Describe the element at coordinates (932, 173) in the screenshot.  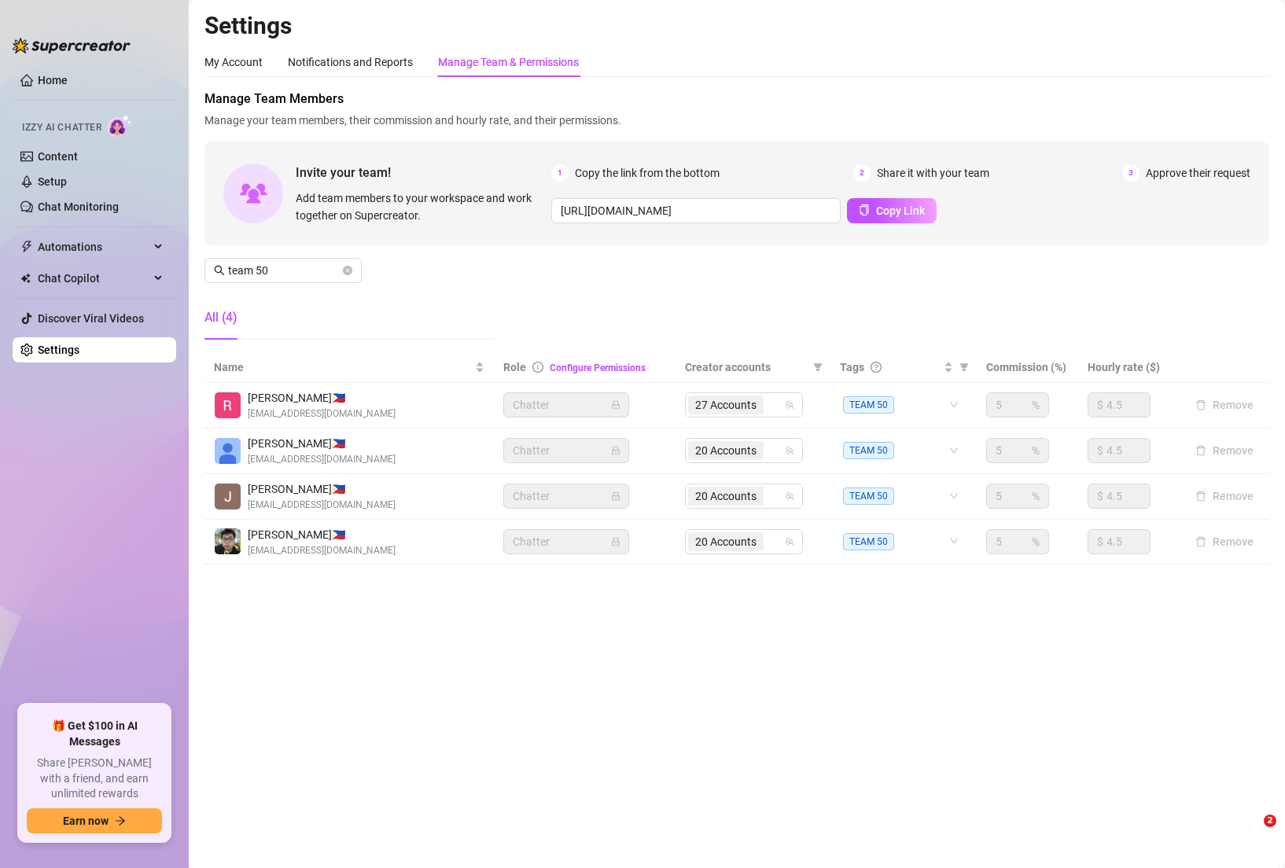
I see `span: Share it with your team` at that location.